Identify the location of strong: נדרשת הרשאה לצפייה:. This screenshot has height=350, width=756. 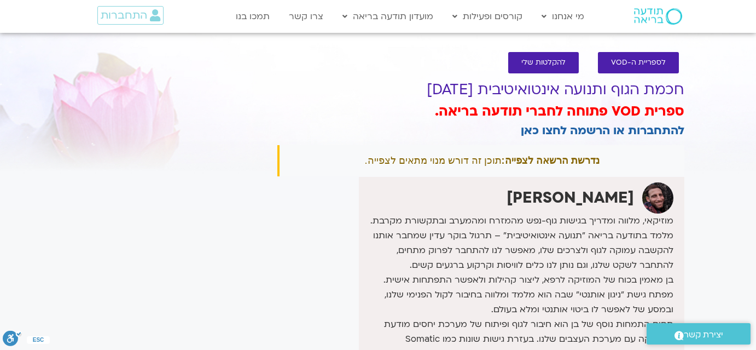
(550, 160).